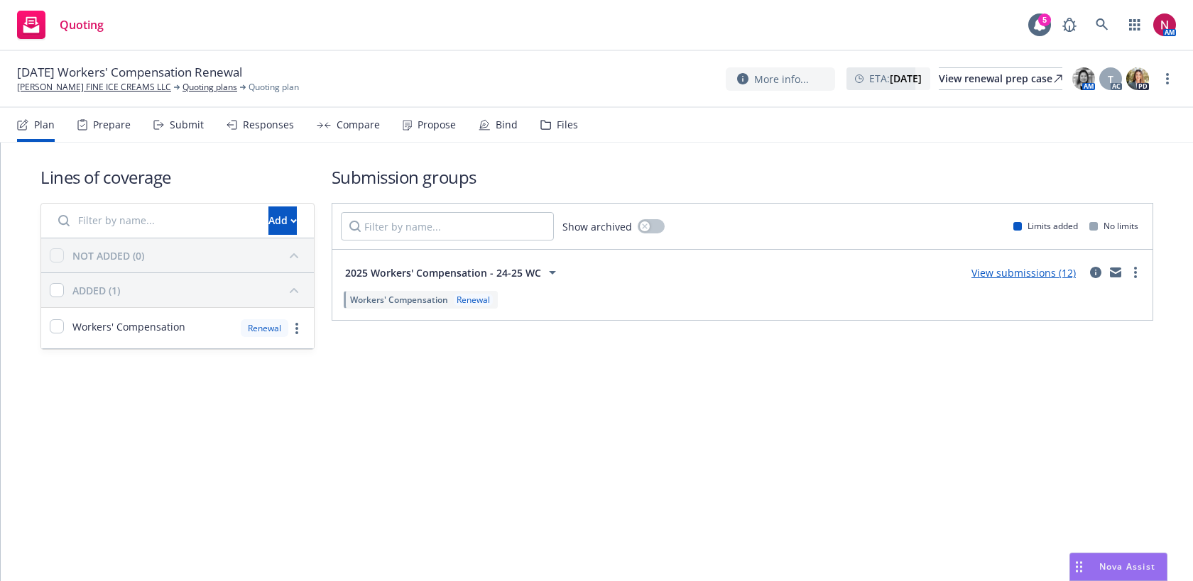 Image resolution: width=1193 pixels, height=581 pixels. What do you see at coordinates (60, 25) in the screenshot?
I see `a: Quoting` at bounding box center [60, 25].